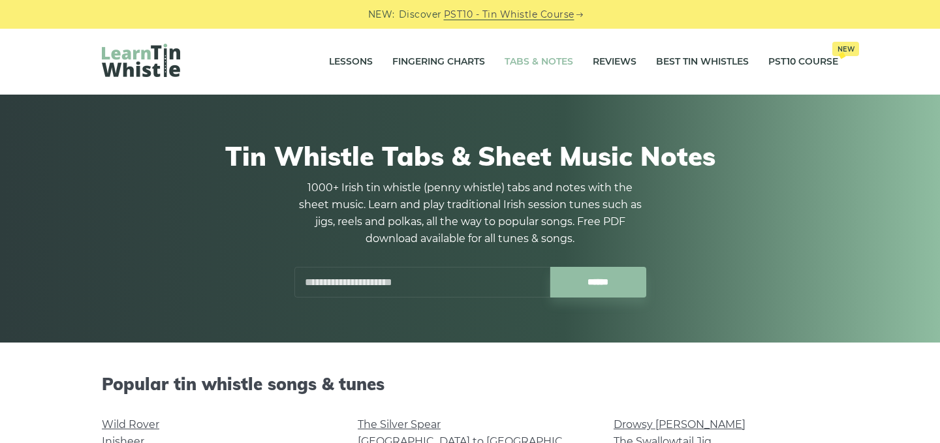 Image resolution: width=940 pixels, height=443 pixels. I want to click on img: LearnTinWhistle.com, so click(141, 60).